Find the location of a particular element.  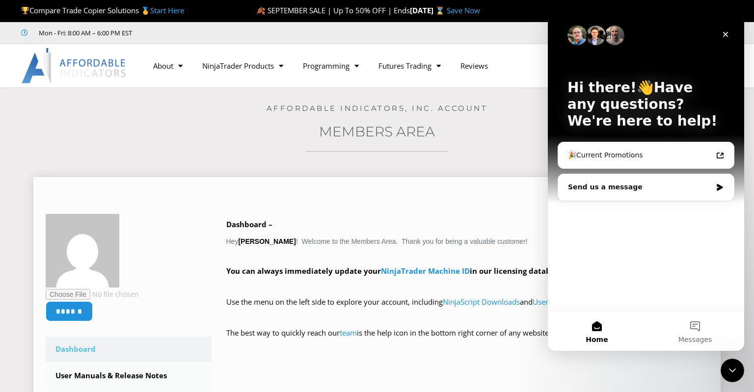

a: Affordable Indicators, Inc. Account is located at coordinates (377, 108).